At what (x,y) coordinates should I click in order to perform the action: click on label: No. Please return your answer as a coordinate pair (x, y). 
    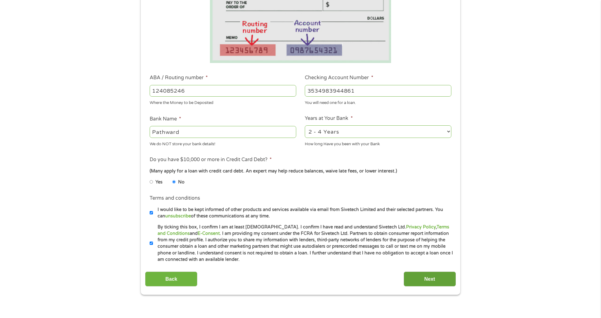
    Looking at the image, I should click on (181, 182).